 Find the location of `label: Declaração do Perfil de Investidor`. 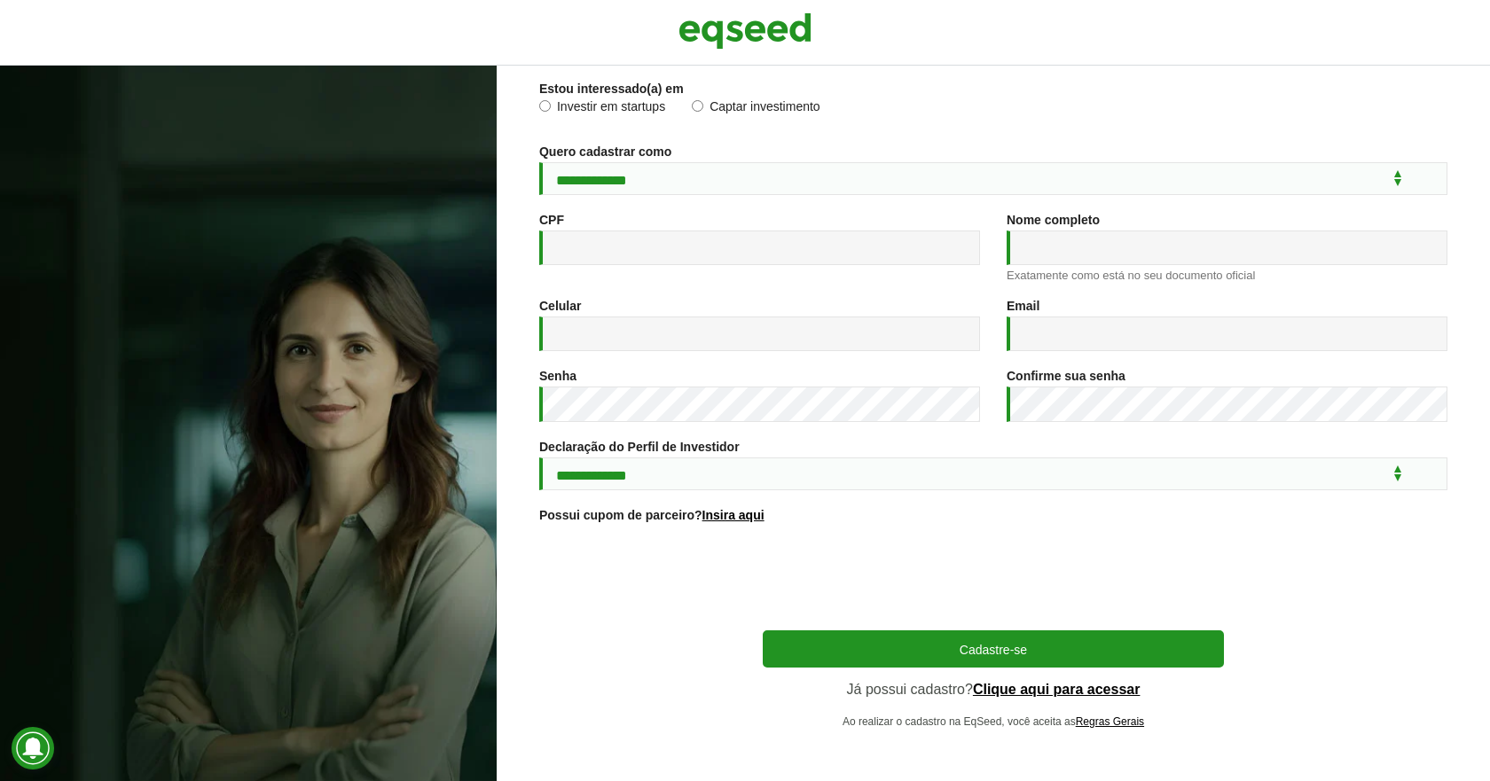

label: Declaração do Perfil de Investidor is located at coordinates (640, 447).